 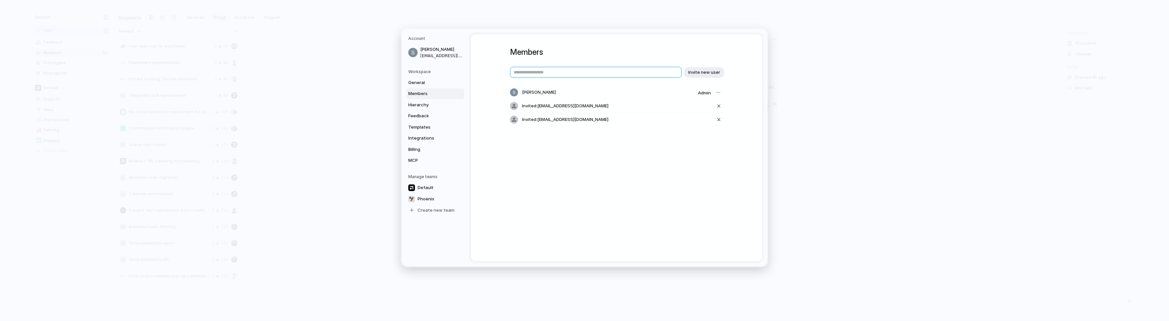 I want to click on a: Create new team, so click(x=435, y=210).